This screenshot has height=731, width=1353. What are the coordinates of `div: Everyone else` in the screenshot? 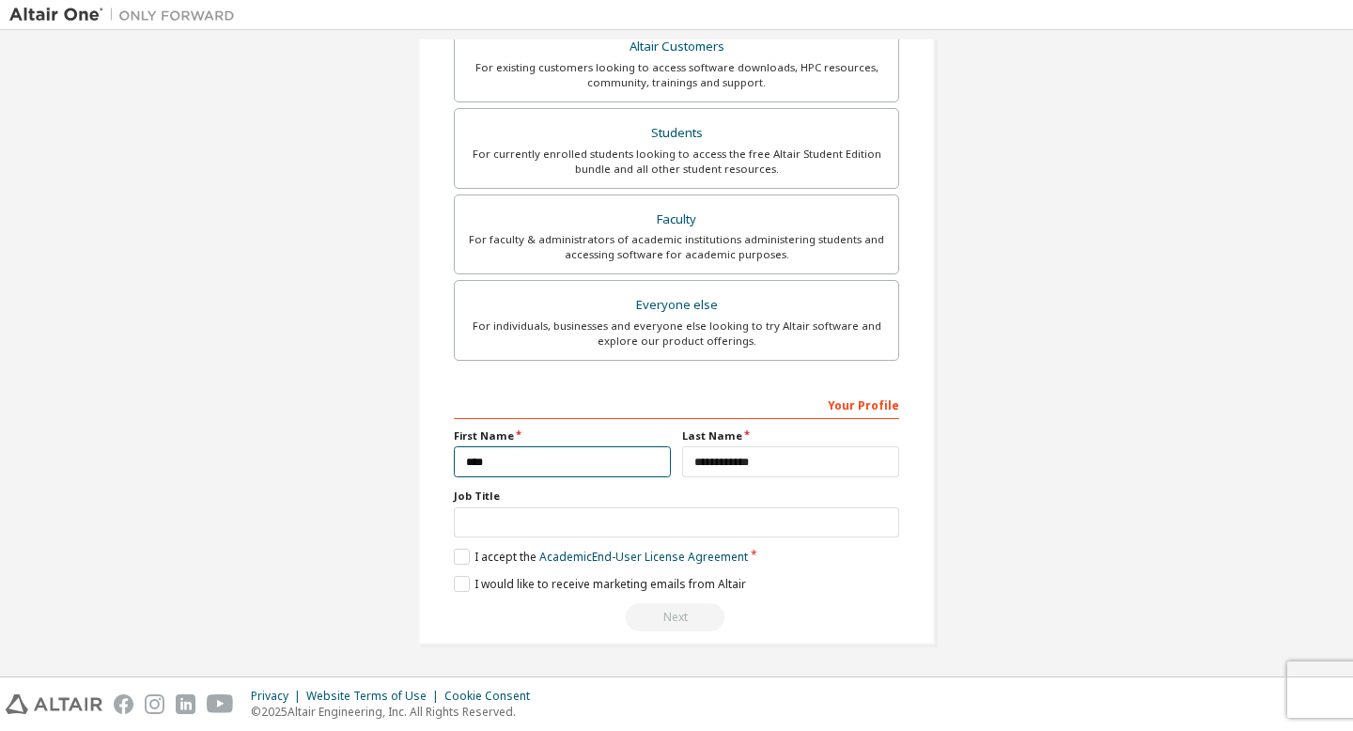 It's located at (677, 305).